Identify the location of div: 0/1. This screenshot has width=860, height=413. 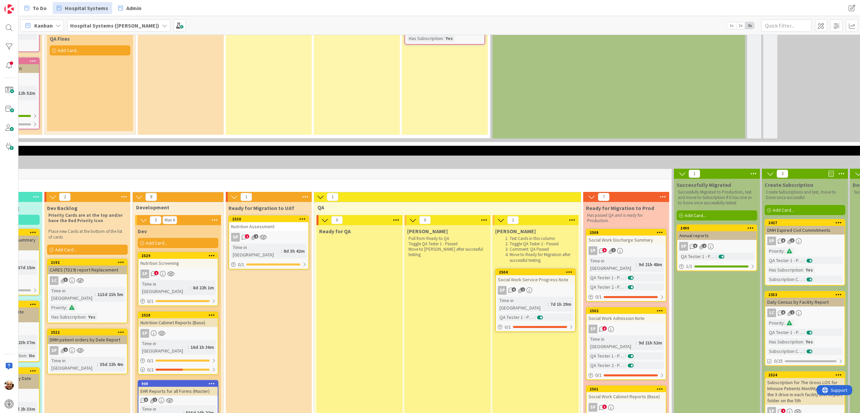
(178, 361).